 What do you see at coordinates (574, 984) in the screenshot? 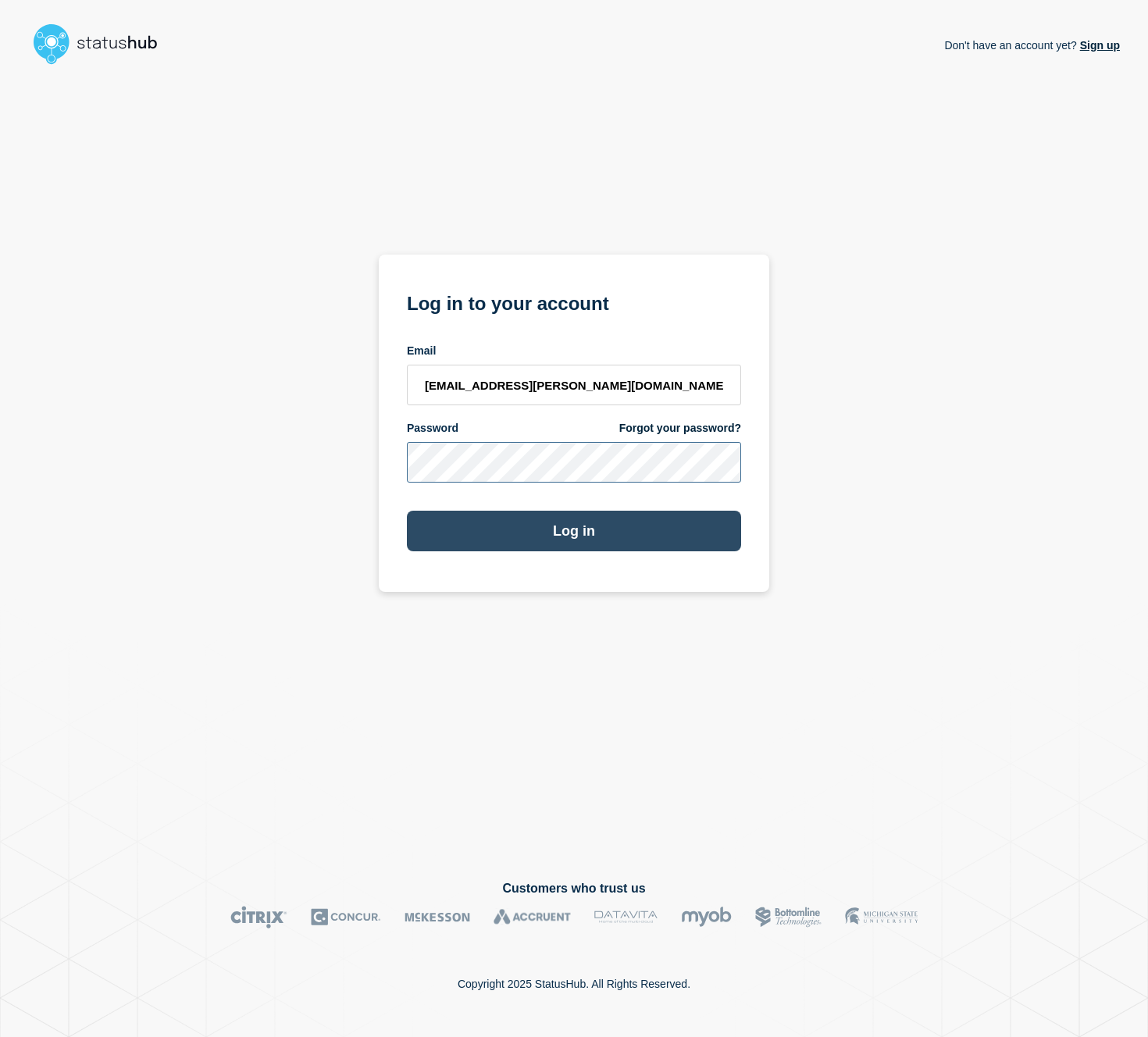
I see `p: Copyright 2025 StatusHub. All Rights Reserved.` at bounding box center [574, 984].